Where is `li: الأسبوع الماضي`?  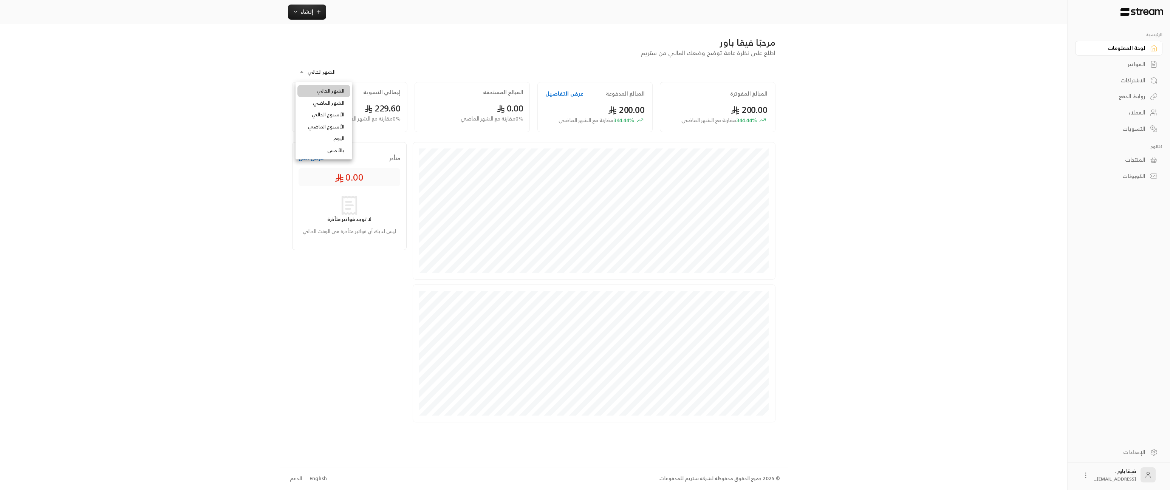
li: الأسبوع الماضي is located at coordinates (324, 127).